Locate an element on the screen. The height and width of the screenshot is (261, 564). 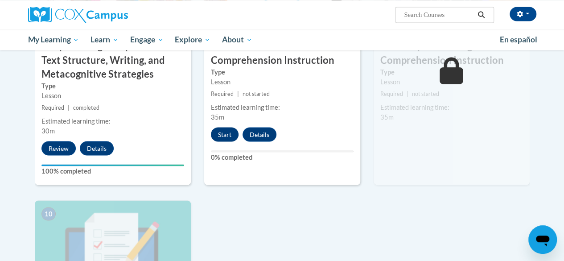
span: Learn is located at coordinates (104, 40).